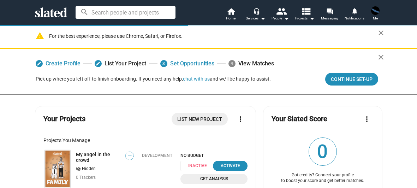 Image resolution: width=417 pixels, height=188 pixels. Describe the element at coordinates (351, 79) in the screenshot. I see `button: Continue Set-up` at that location.